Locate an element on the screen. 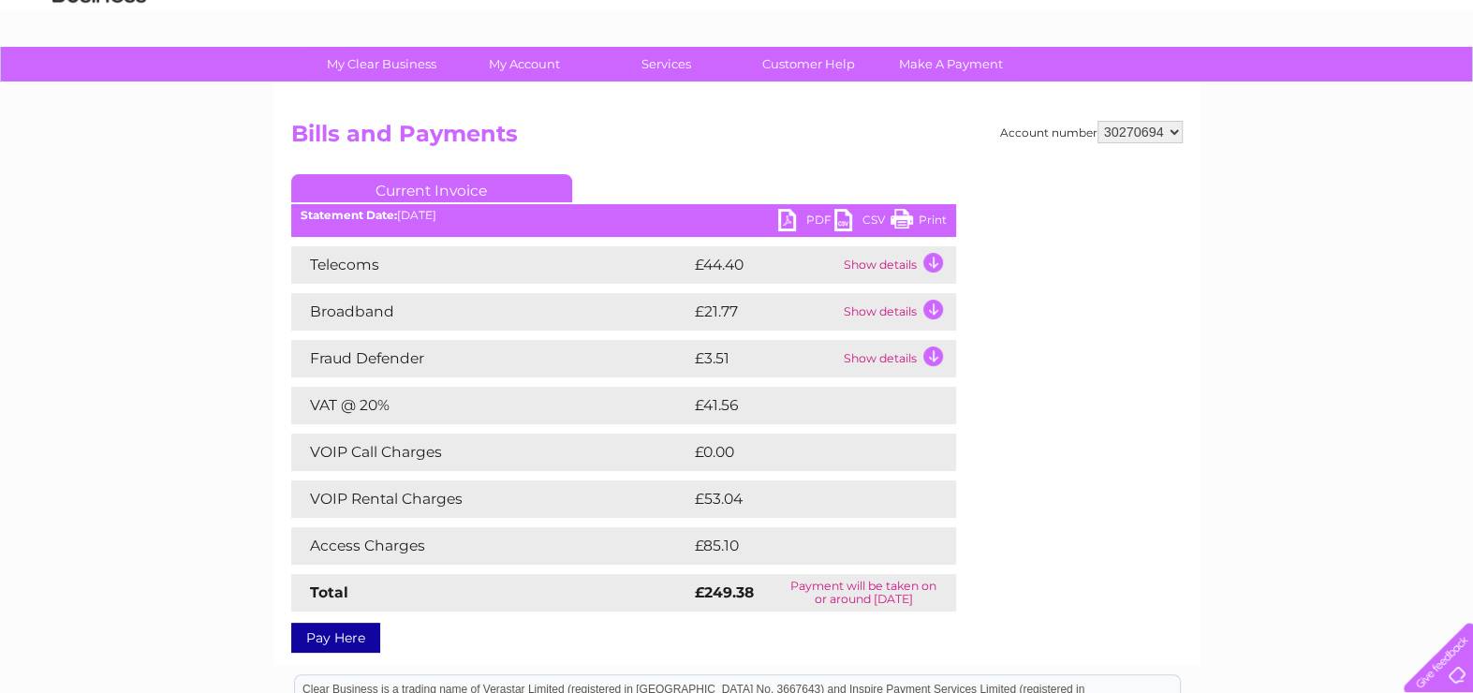  a: Customer Help is located at coordinates (808, 64).